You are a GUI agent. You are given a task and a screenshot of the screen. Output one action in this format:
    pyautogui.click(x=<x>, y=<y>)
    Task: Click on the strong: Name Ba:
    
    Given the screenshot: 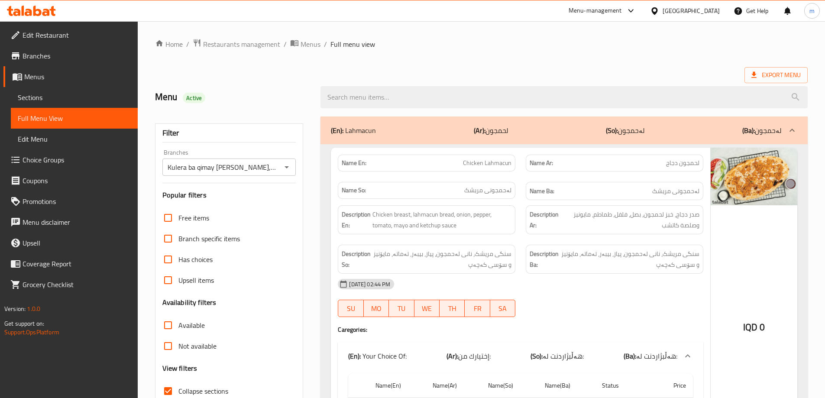 What is the action you would take?
    pyautogui.click(x=542, y=191)
    